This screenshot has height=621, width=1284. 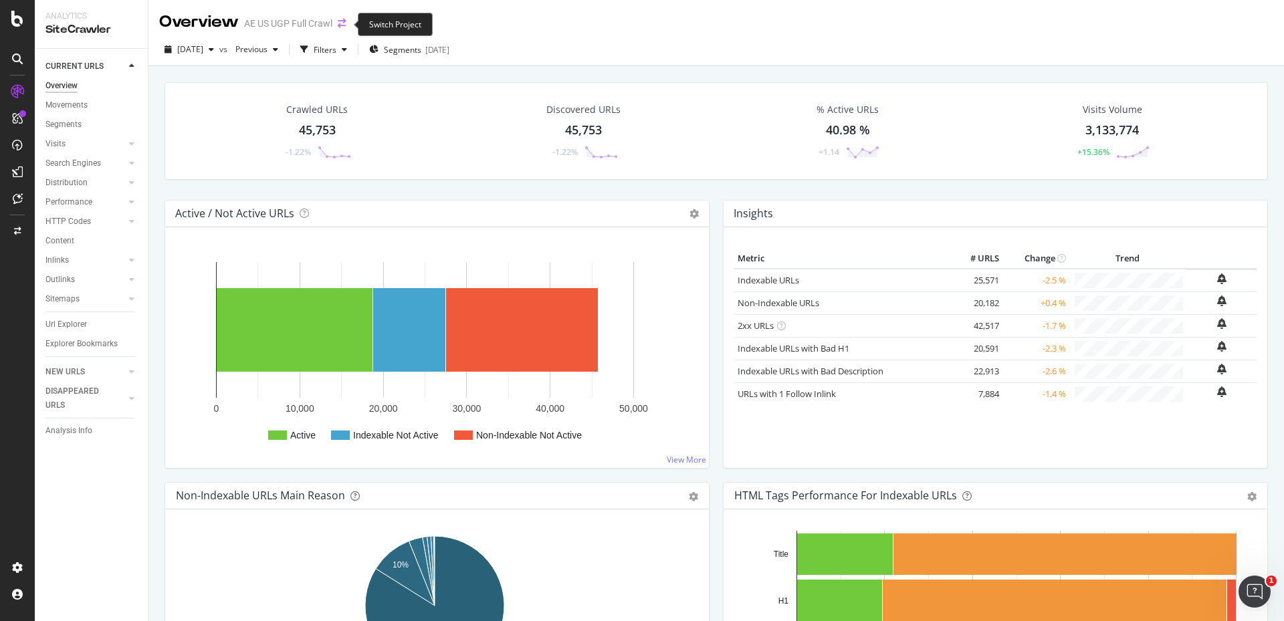 I want to click on div: Segments, so click(x=64, y=124).